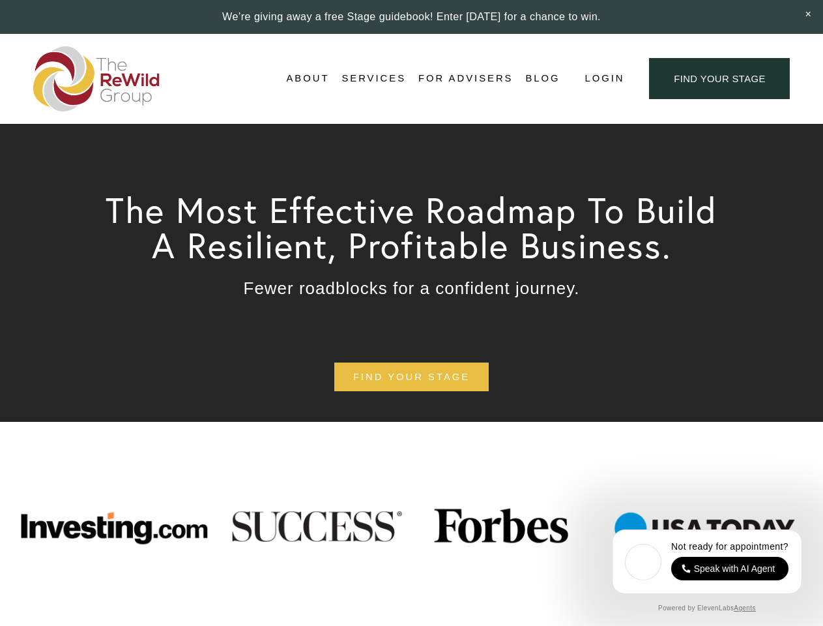  What do you see at coordinates (542, 79) in the screenshot?
I see `a: Blog` at bounding box center [542, 79].